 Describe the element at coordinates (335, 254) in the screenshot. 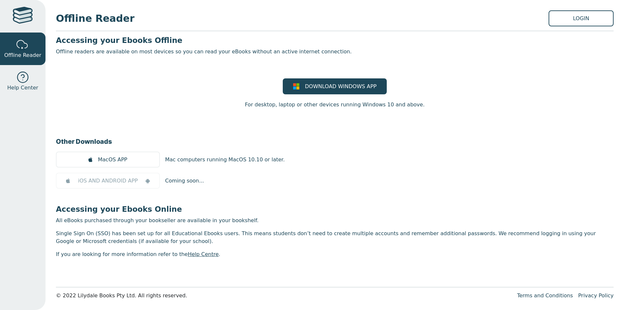

I see `p: If you are looking for more information refer to the .` at that location.